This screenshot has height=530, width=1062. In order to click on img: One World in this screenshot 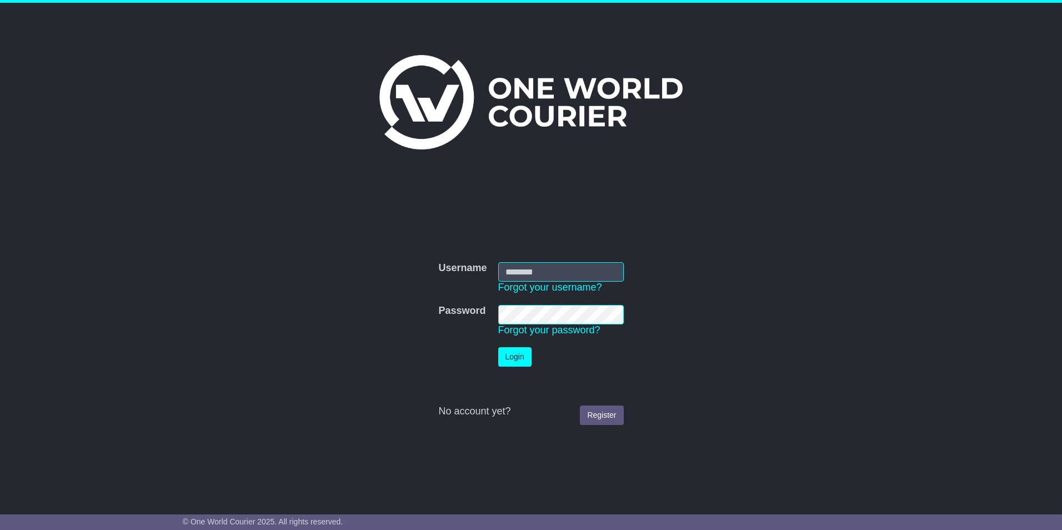, I will do `click(531, 102)`.